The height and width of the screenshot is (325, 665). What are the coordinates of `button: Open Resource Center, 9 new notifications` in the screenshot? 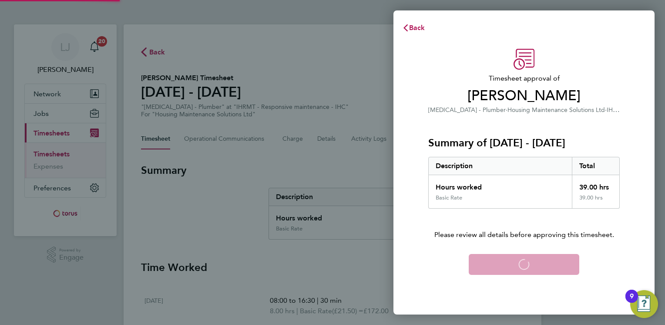 It's located at (644, 304).